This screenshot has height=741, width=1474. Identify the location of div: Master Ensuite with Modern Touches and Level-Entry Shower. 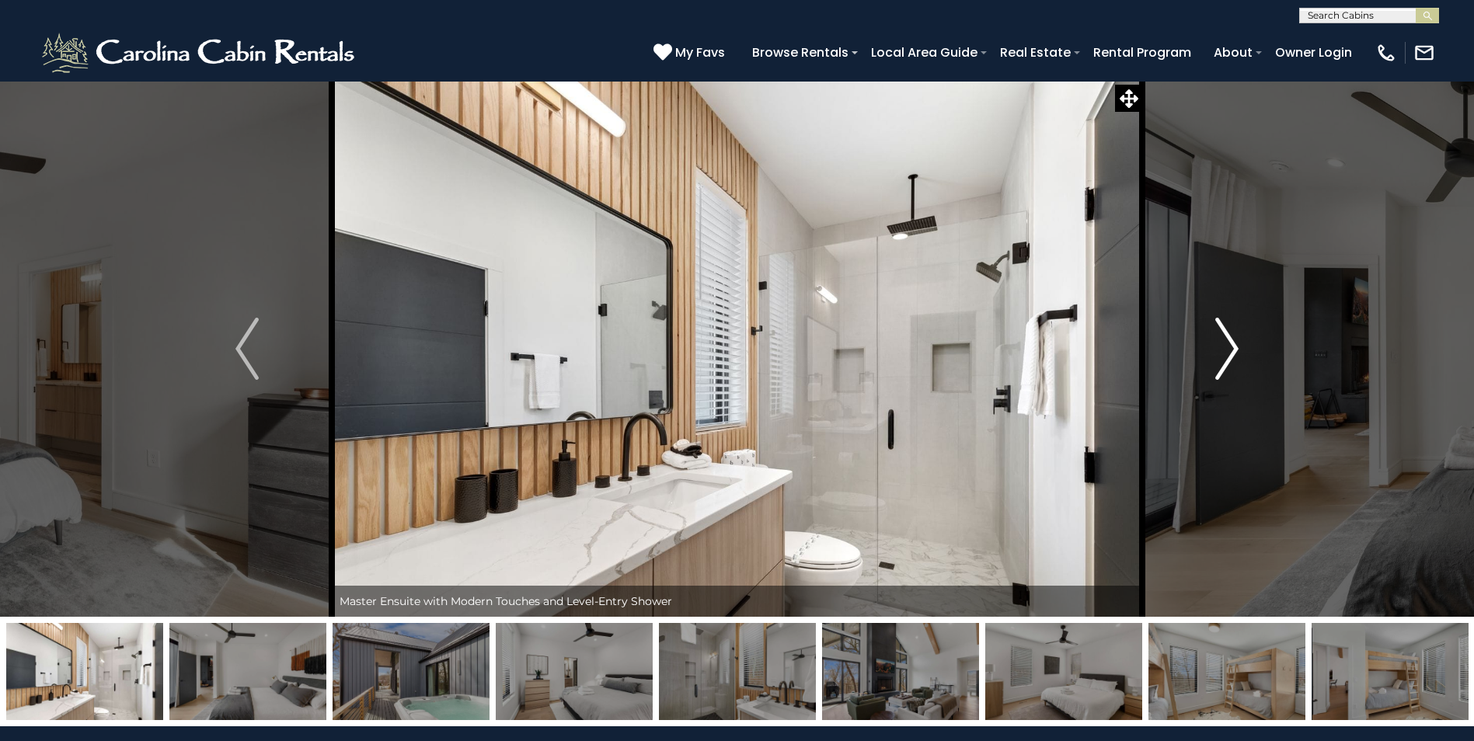
(737, 602).